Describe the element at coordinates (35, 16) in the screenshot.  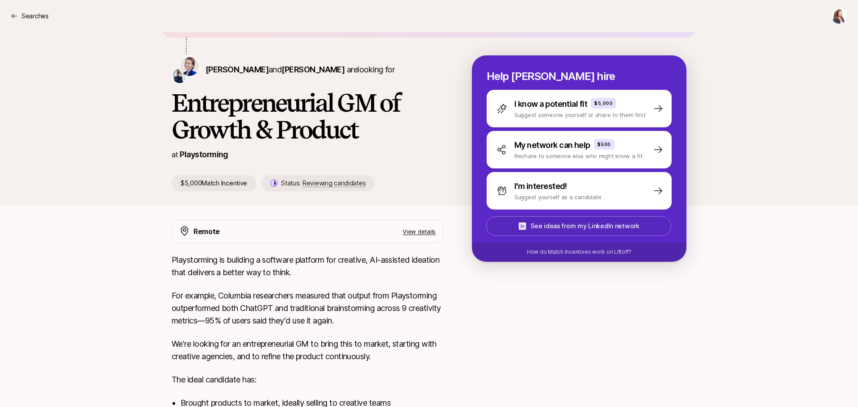
I see `p: Searches` at that location.